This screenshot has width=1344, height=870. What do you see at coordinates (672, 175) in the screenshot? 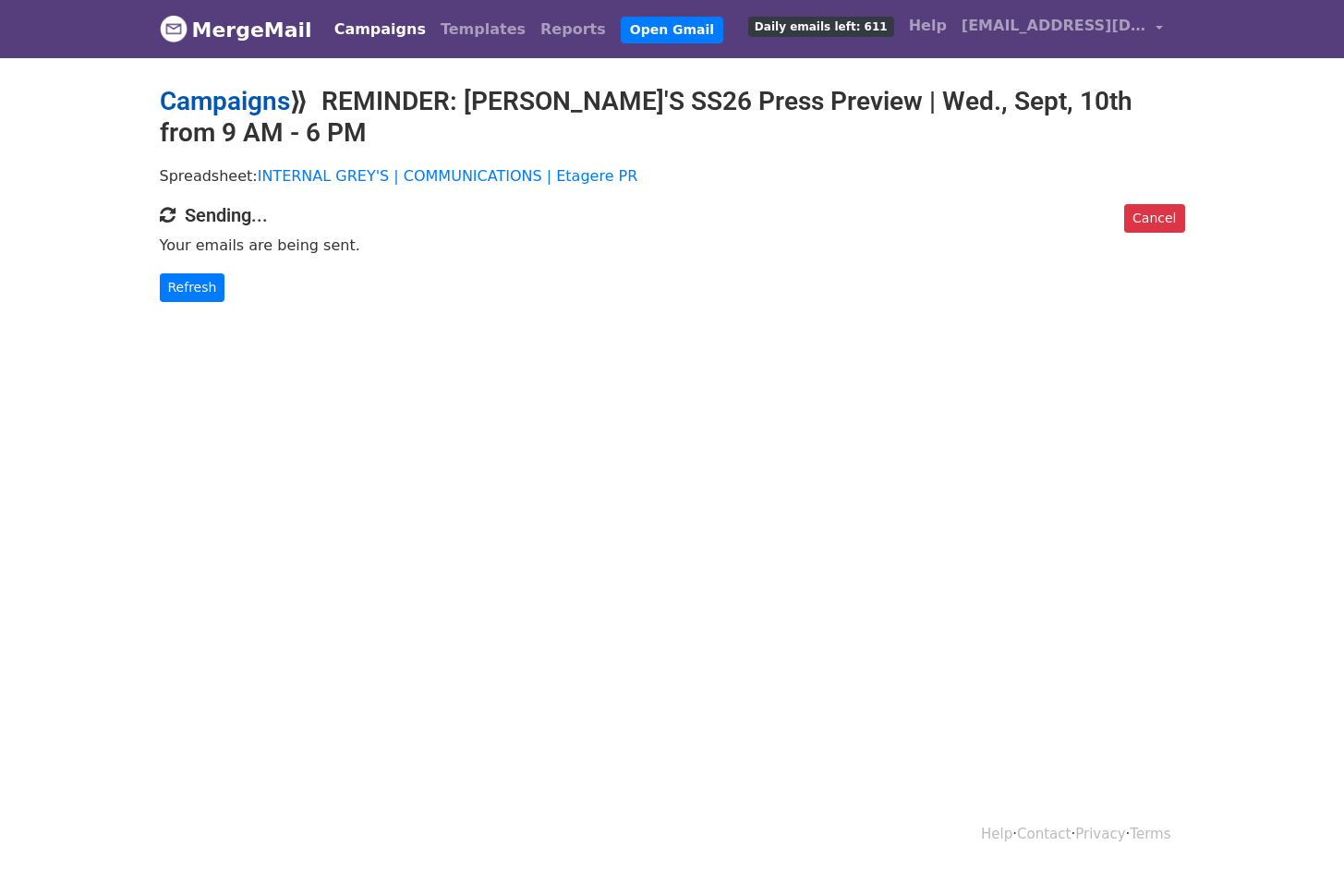
I see `p: Spreadsheet:` at bounding box center [672, 175].